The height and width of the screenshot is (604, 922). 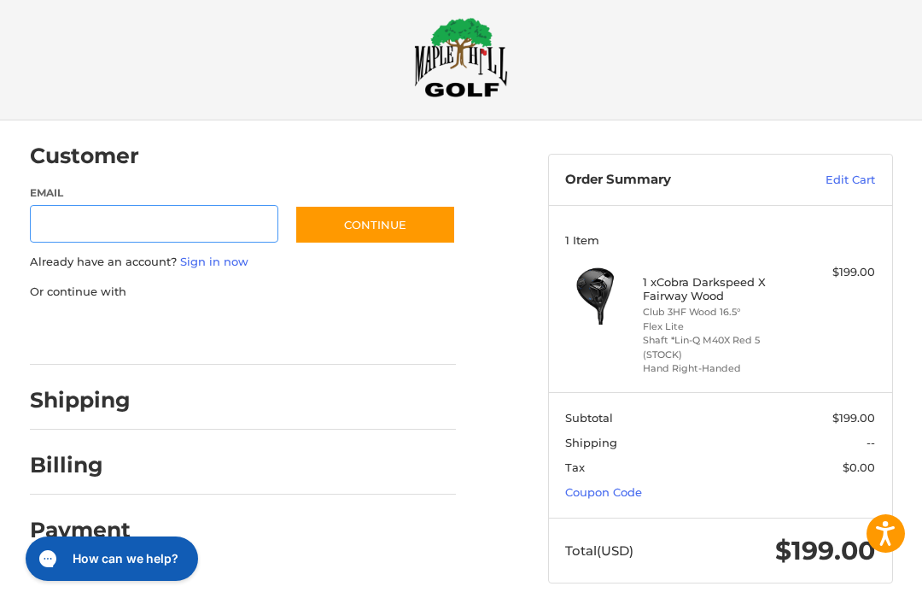 I want to click on h2: Billing, so click(x=79, y=464).